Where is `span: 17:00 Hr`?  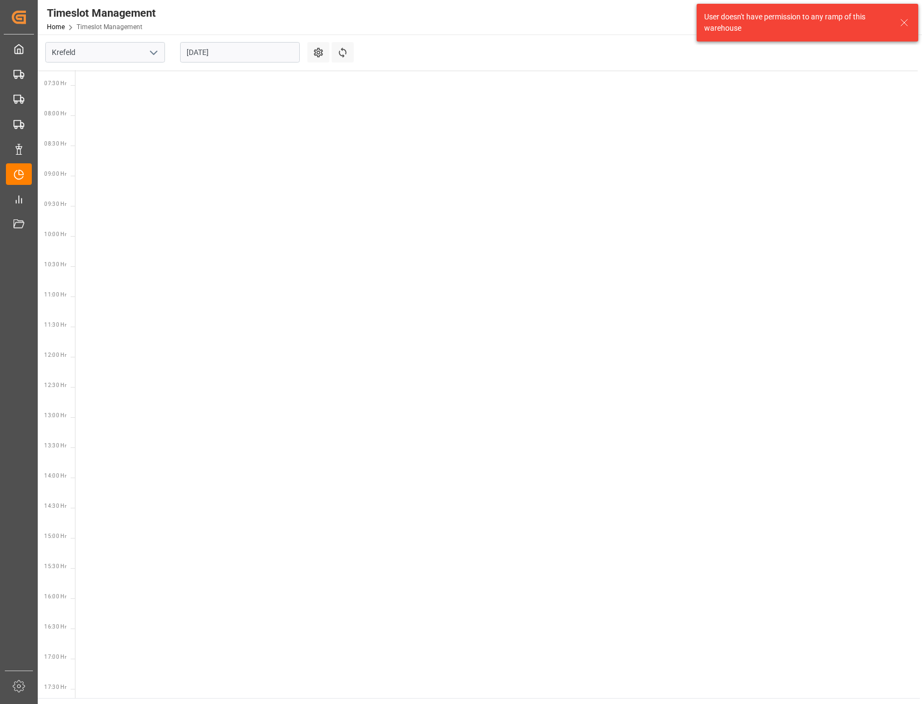
span: 17:00 Hr is located at coordinates (55, 656).